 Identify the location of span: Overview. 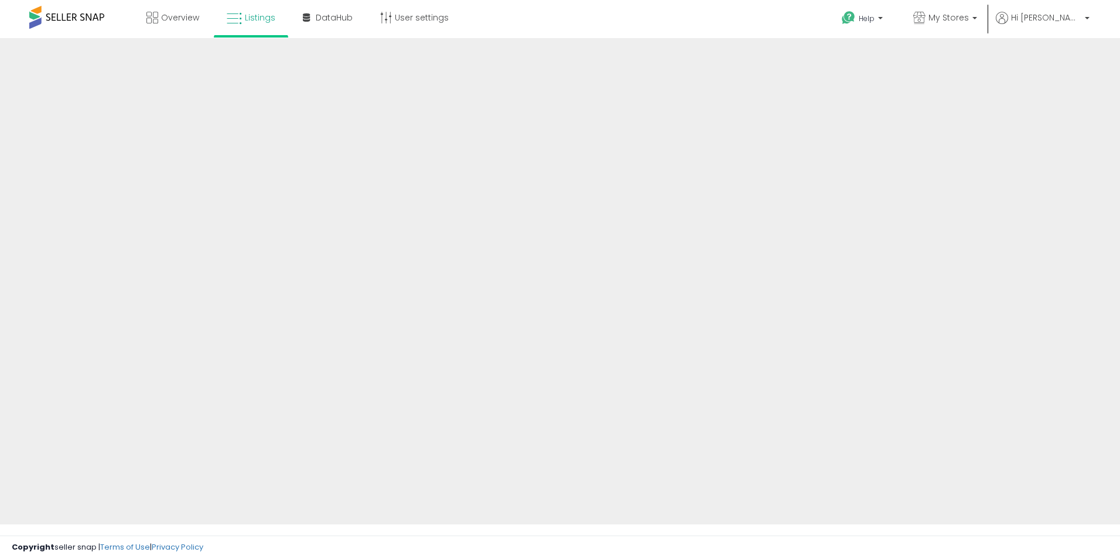
(180, 18).